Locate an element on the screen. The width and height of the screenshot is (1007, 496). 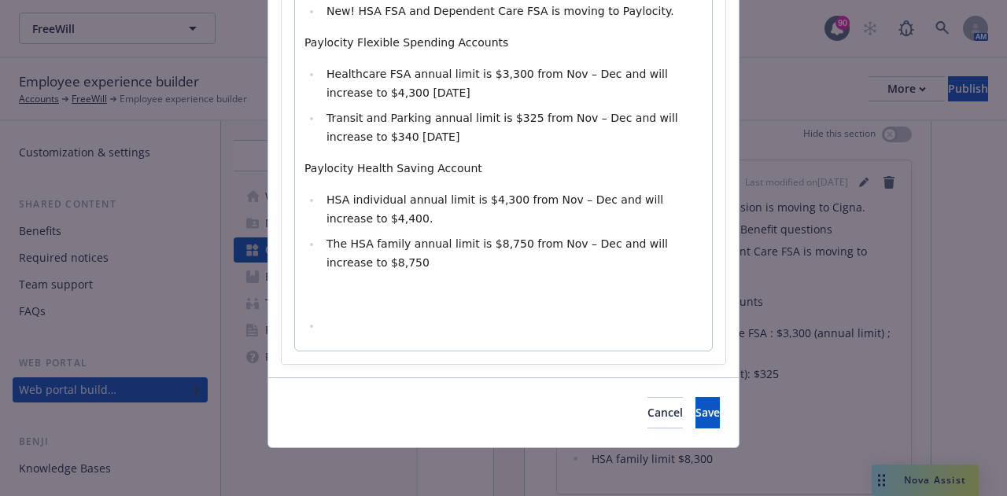
span: Paylocity Flexible Spending Accounts is located at coordinates (406, 42).